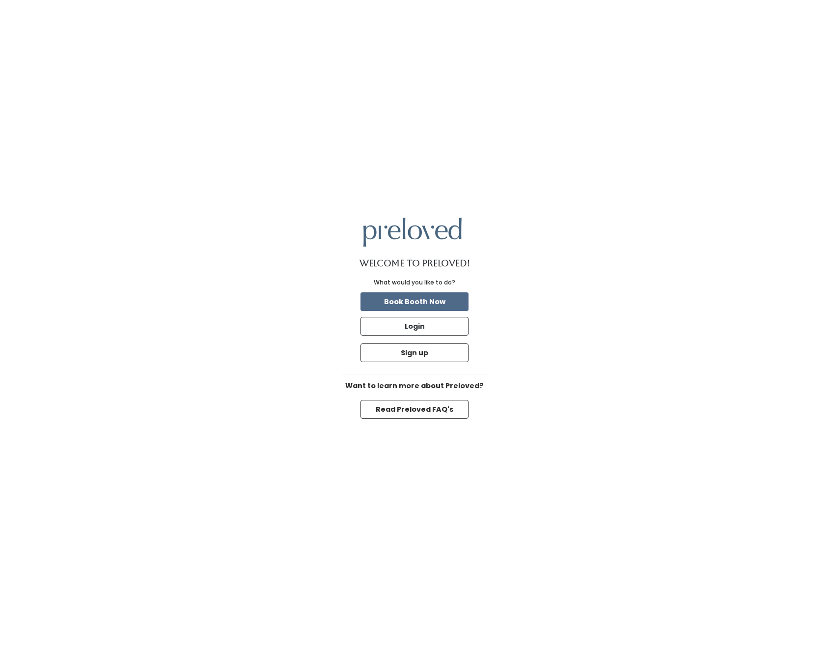  I want to click on button: Login, so click(414, 326).